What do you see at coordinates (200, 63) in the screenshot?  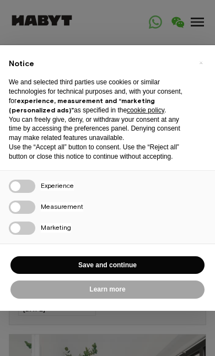 I see `button: Close this notice` at bounding box center [200, 63].